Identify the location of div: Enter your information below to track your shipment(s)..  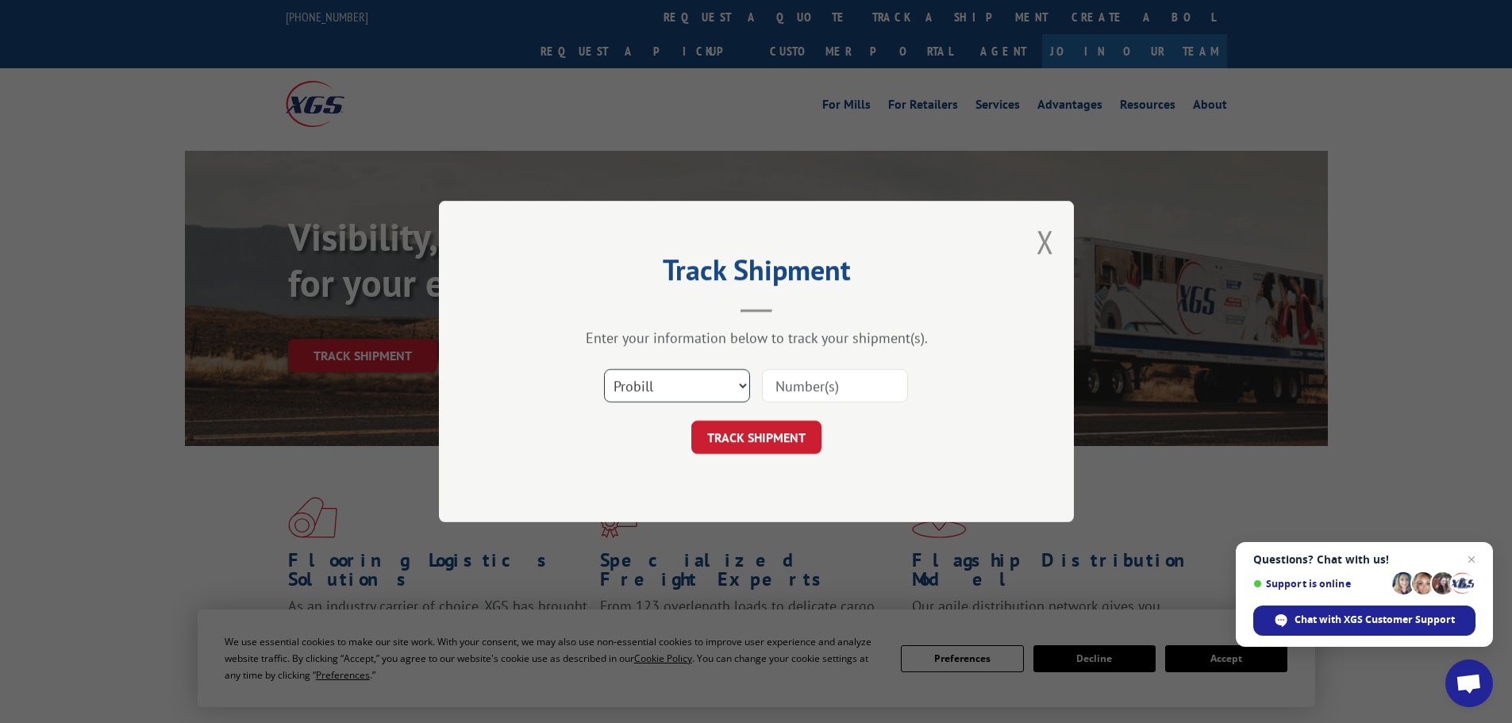
(757, 337).